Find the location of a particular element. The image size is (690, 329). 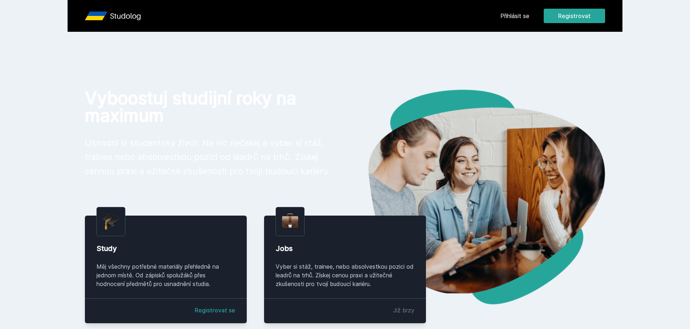

a: Přihlásit se is located at coordinates (515, 16).